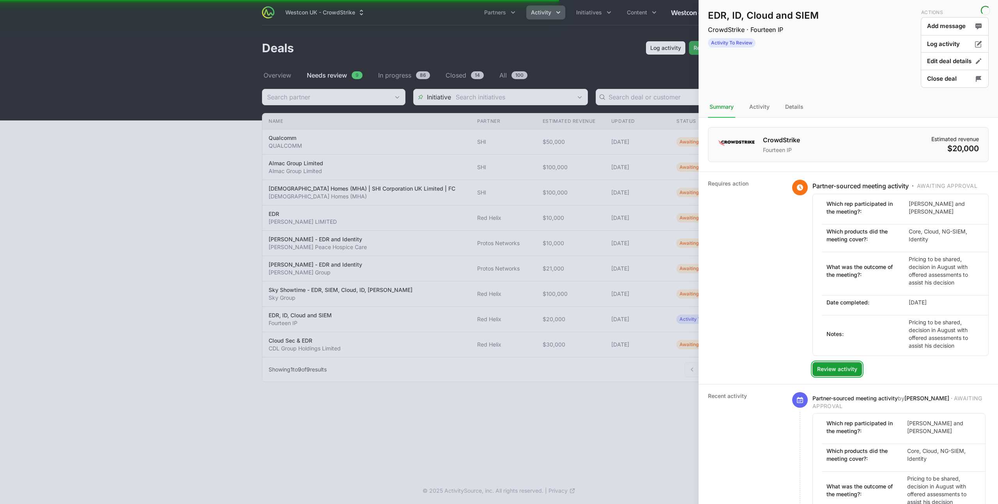 The width and height of the screenshot is (998, 504). Describe the element at coordinates (781, 150) in the screenshot. I see `p: Fourteen IP` at that location.